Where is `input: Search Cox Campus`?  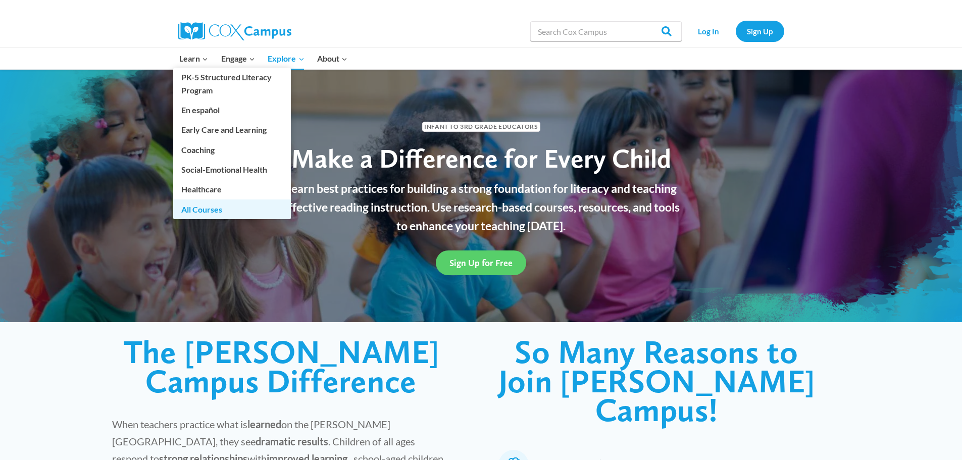
input: Search Cox Campus is located at coordinates (606, 31).